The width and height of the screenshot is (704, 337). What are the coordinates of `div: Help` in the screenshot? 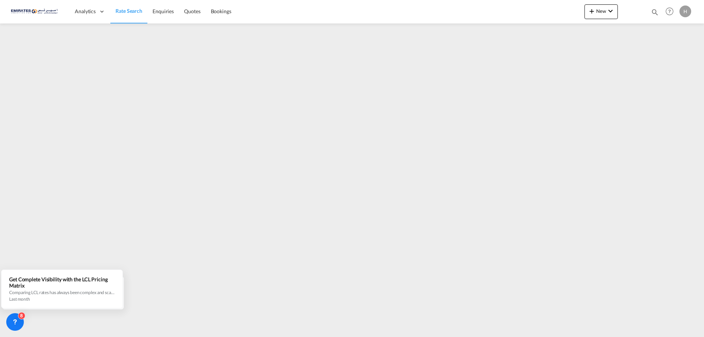 It's located at (671, 12).